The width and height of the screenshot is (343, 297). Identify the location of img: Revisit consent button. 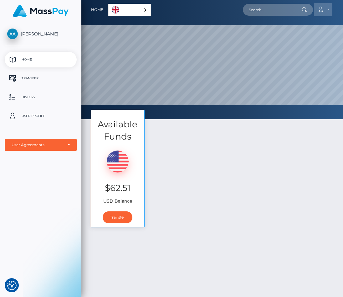
(12, 285).